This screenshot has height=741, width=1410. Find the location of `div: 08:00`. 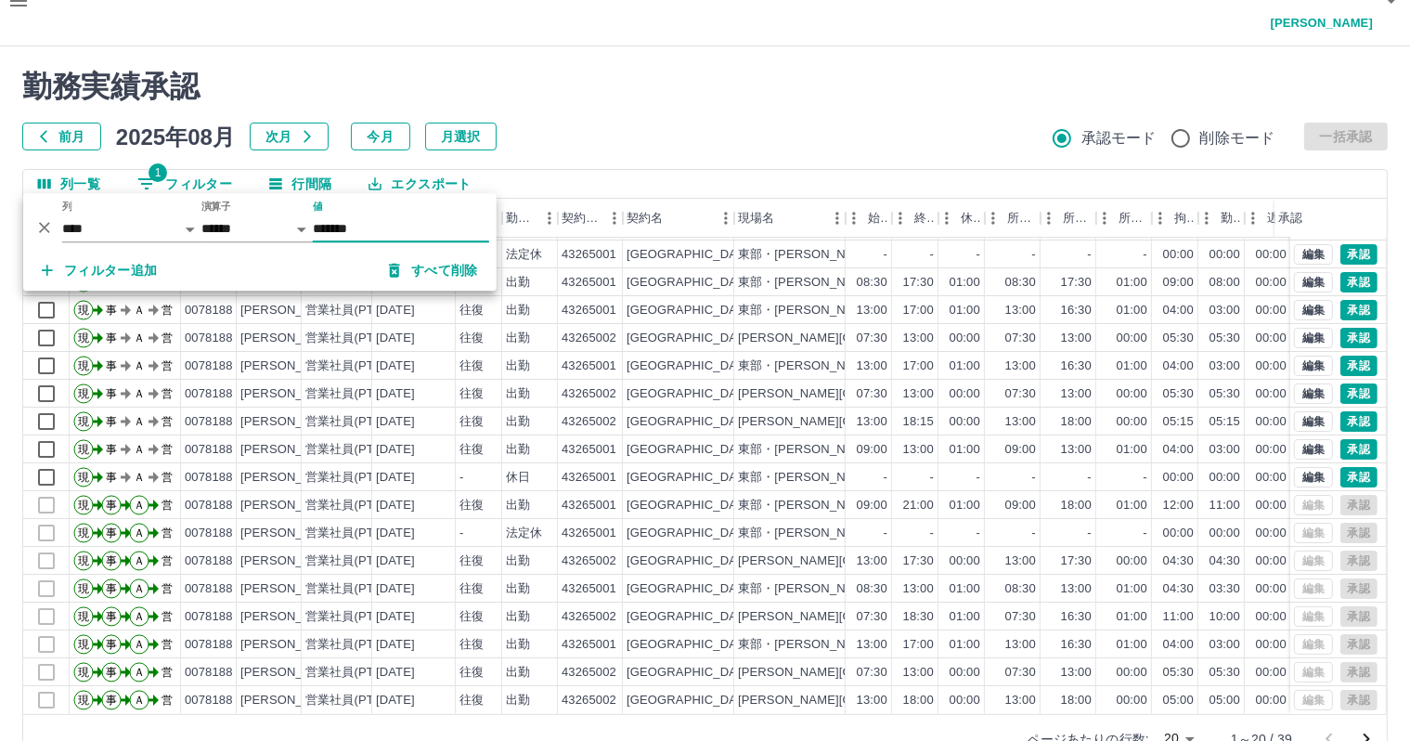

div: 08:00 is located at coordinates (1224, 282).